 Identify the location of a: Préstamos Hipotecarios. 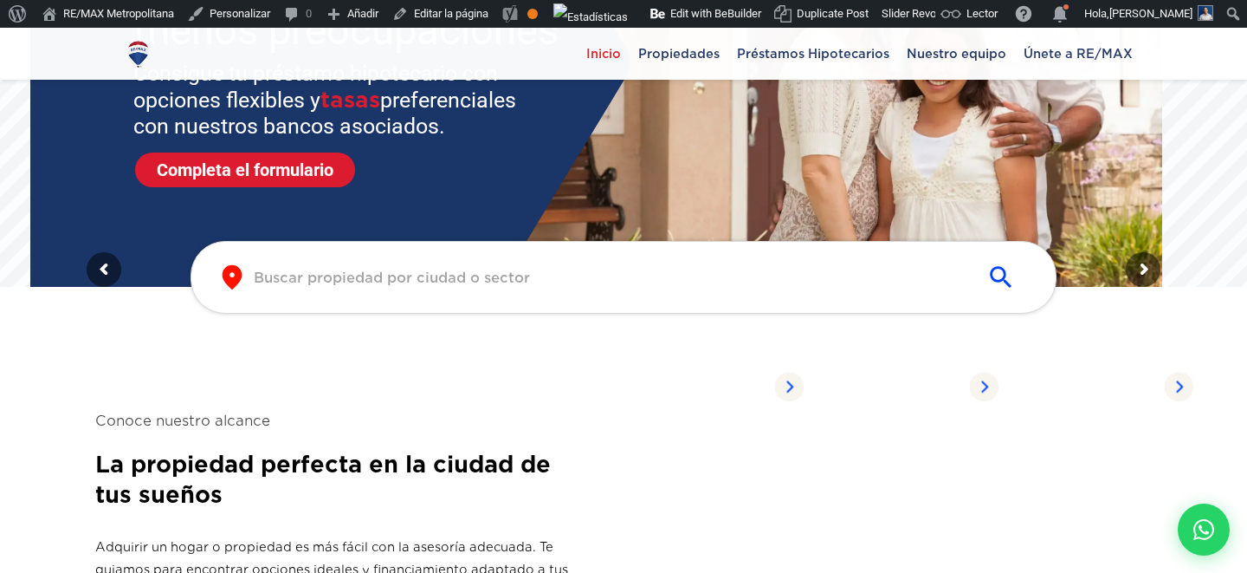
(813, 54).